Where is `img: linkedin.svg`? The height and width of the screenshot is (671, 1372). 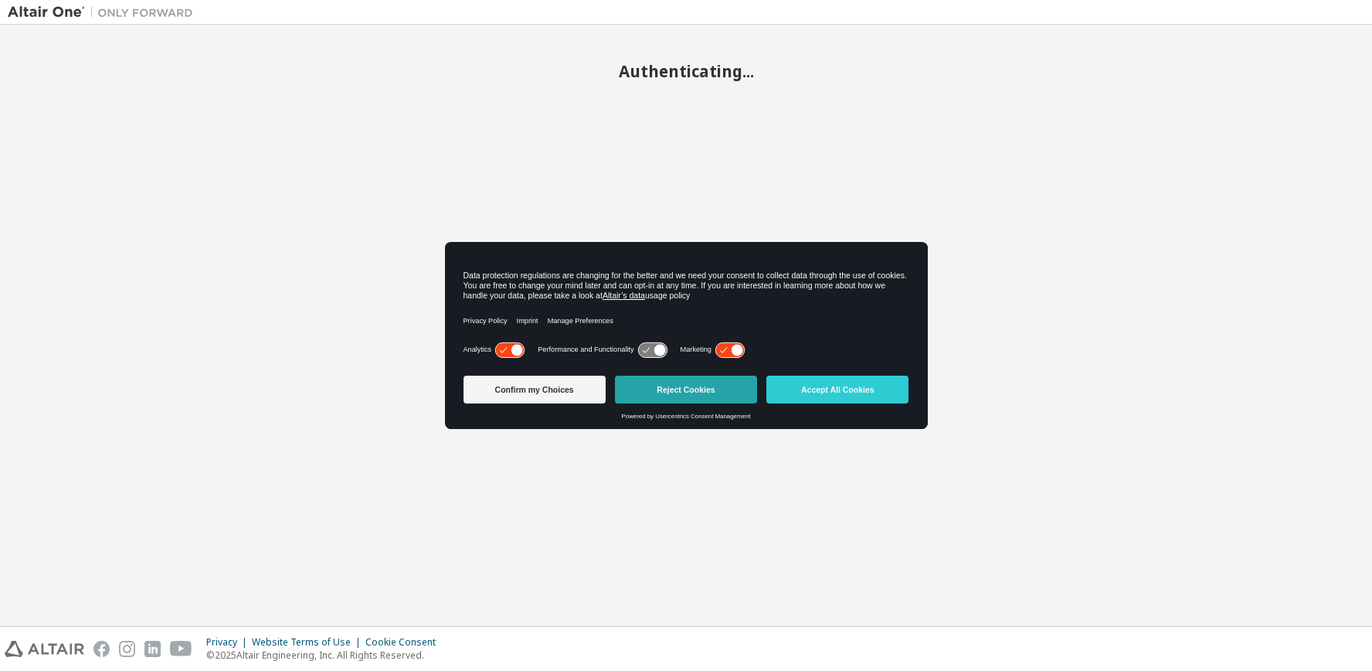 img: linkedin.svg is located at coordinates (152, 648).